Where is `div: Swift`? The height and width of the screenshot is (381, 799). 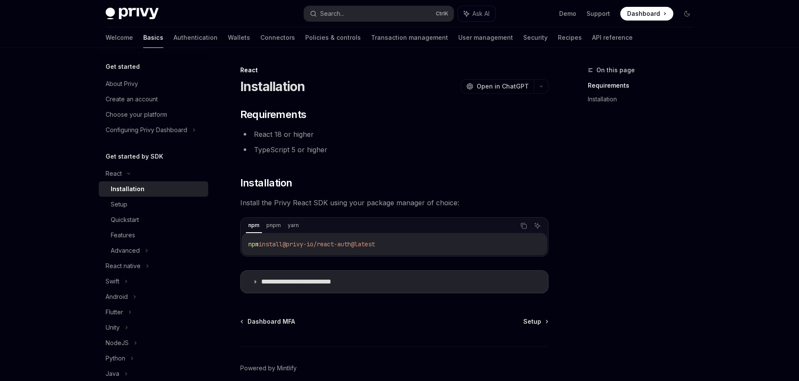
div: Swift is located at coordinates (112, 281).